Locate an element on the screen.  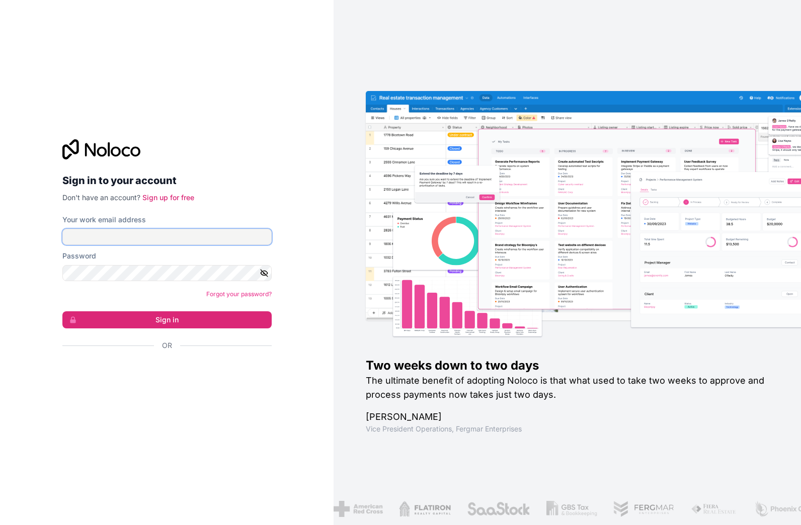
span: Don't have an account? is located at coordinates (101, 197).